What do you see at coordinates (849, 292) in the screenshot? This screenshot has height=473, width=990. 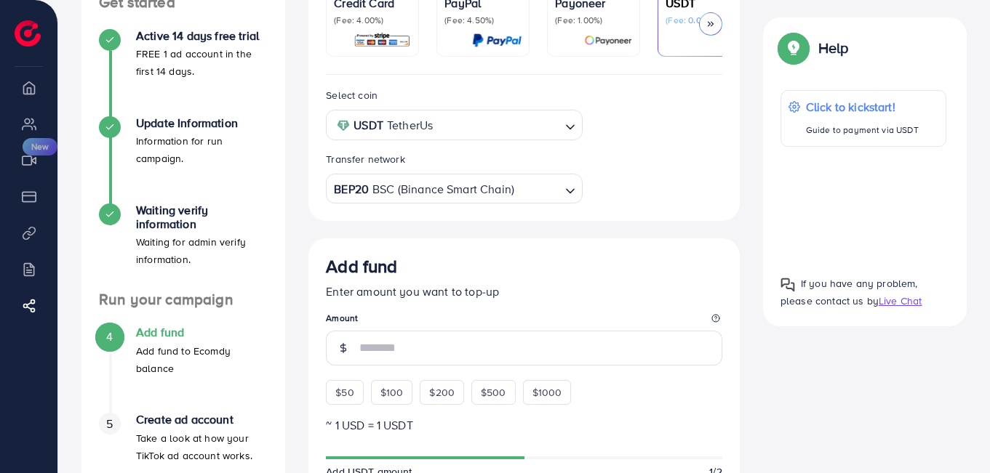 I see `span: If you have any problem, please contact us by` at bounding box center [849, 292].